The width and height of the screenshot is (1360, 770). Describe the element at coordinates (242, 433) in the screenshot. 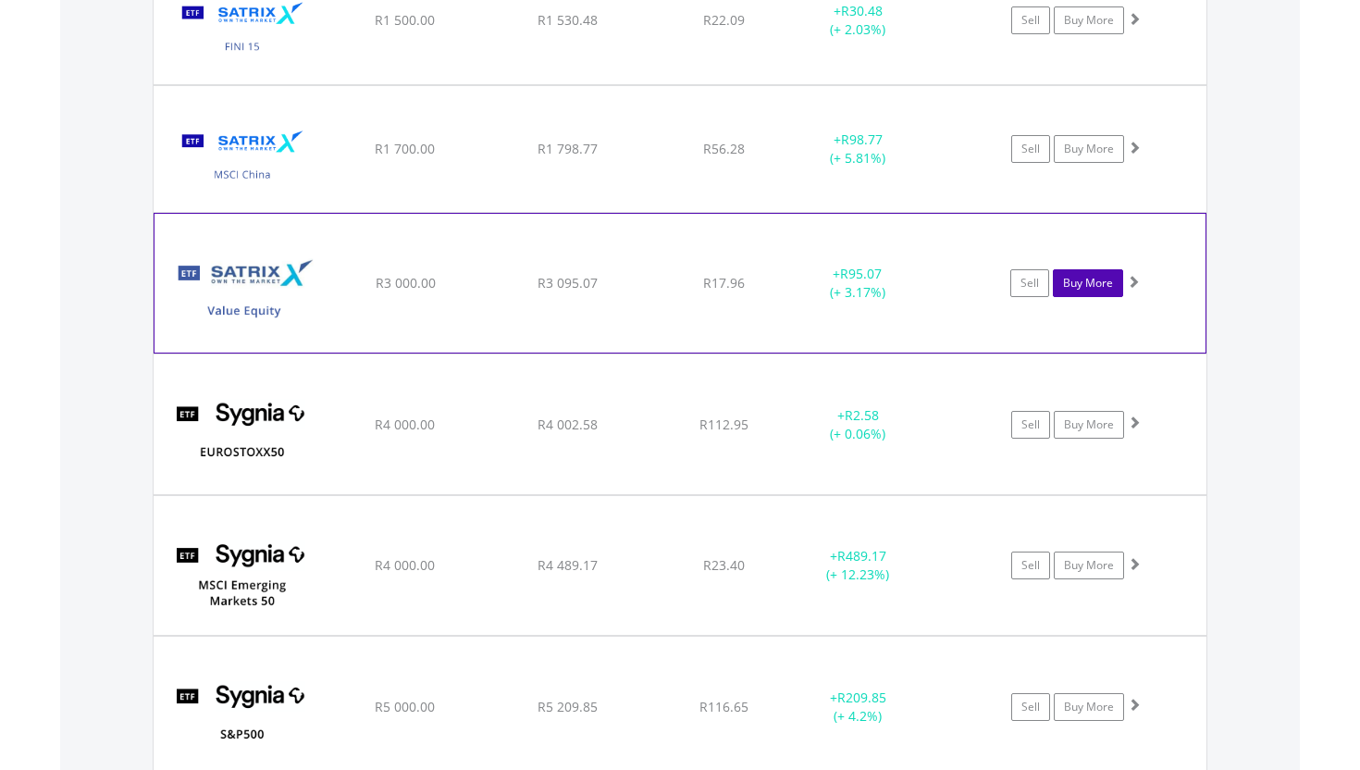

I see `img: TFSA.SYGEU.png` at that location.